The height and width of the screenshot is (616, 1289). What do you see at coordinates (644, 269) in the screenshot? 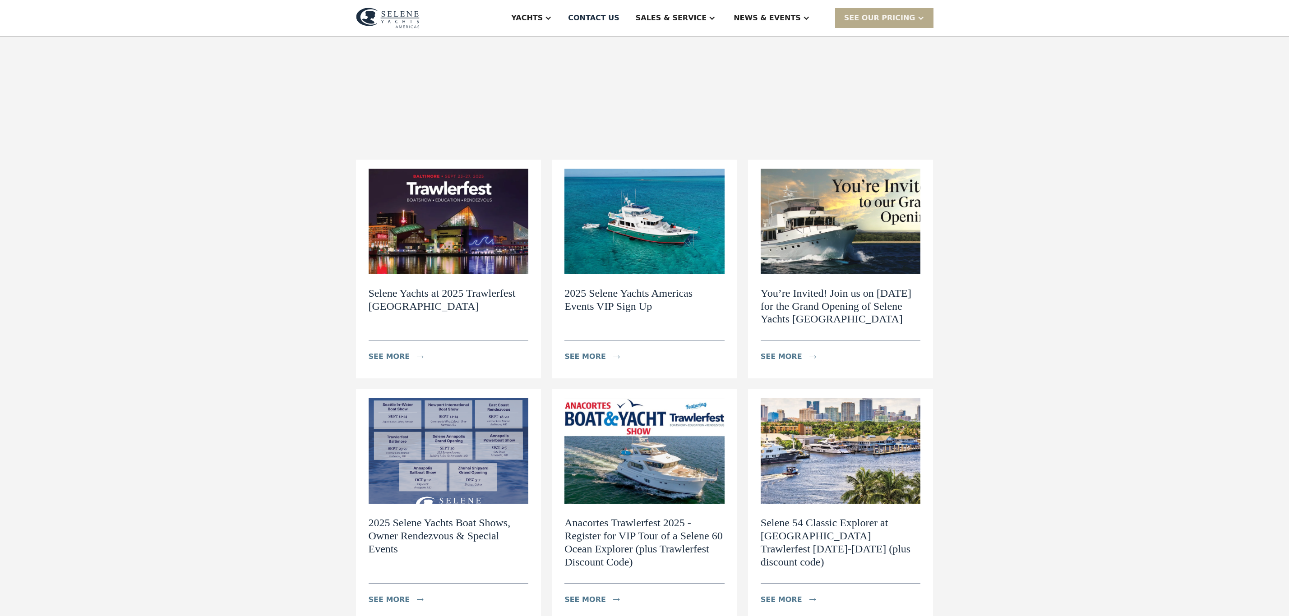
I see `a: 2025 Selene Yachts Americas Events VIP Sign Upsee moreicon` at bounding box center [644, 269].